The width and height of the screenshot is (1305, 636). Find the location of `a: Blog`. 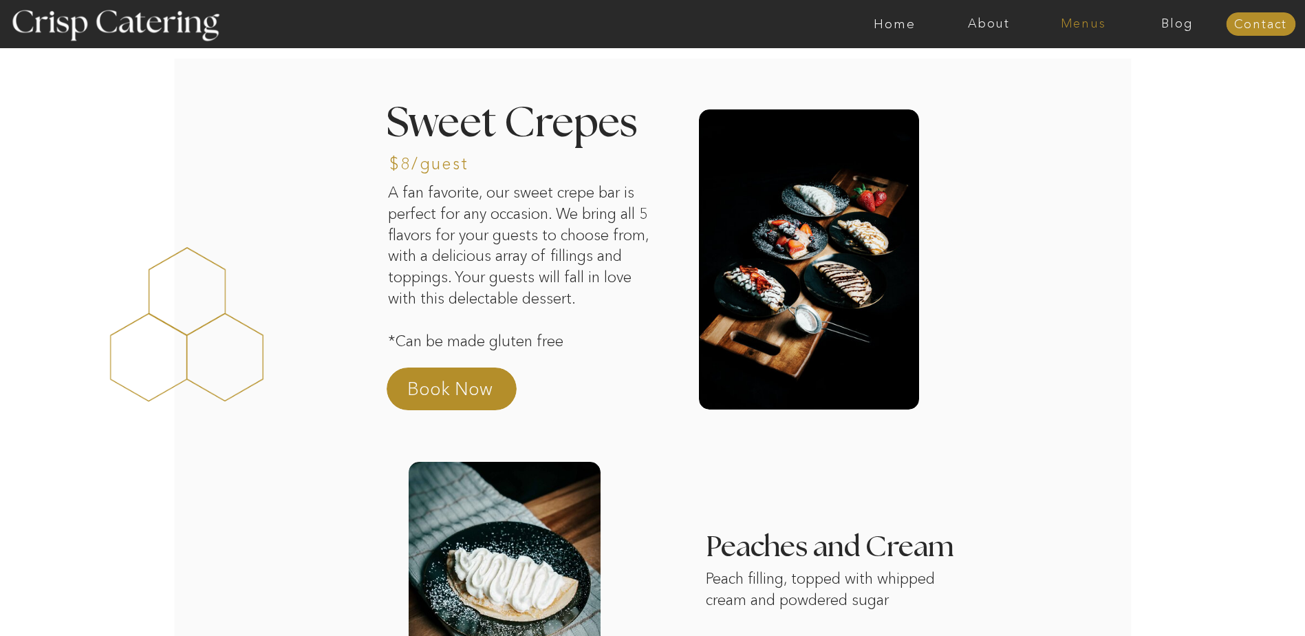

a: Blog is located at coordinates (1177, 24).